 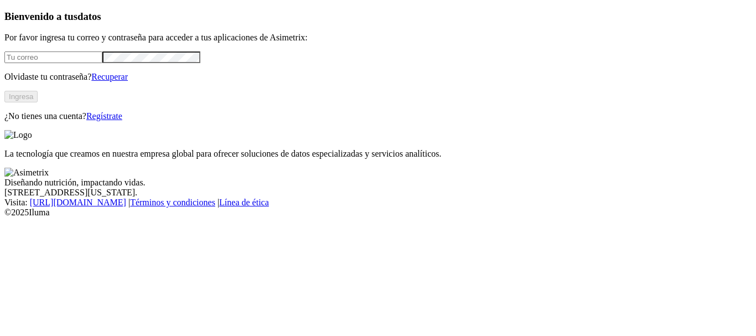 I want to click on a: Recuperar, so click(x=110, y=76).